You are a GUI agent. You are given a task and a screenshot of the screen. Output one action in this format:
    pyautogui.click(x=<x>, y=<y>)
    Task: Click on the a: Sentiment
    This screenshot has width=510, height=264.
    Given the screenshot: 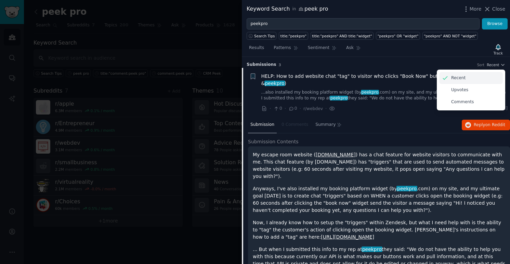 What is the action you would take?
    pyautogui.click(x=322, y=49)
    